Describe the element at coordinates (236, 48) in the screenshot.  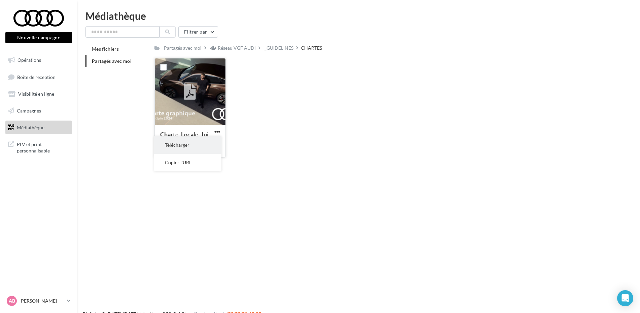
I see `div: Réseau VGF AUDI` at that location.